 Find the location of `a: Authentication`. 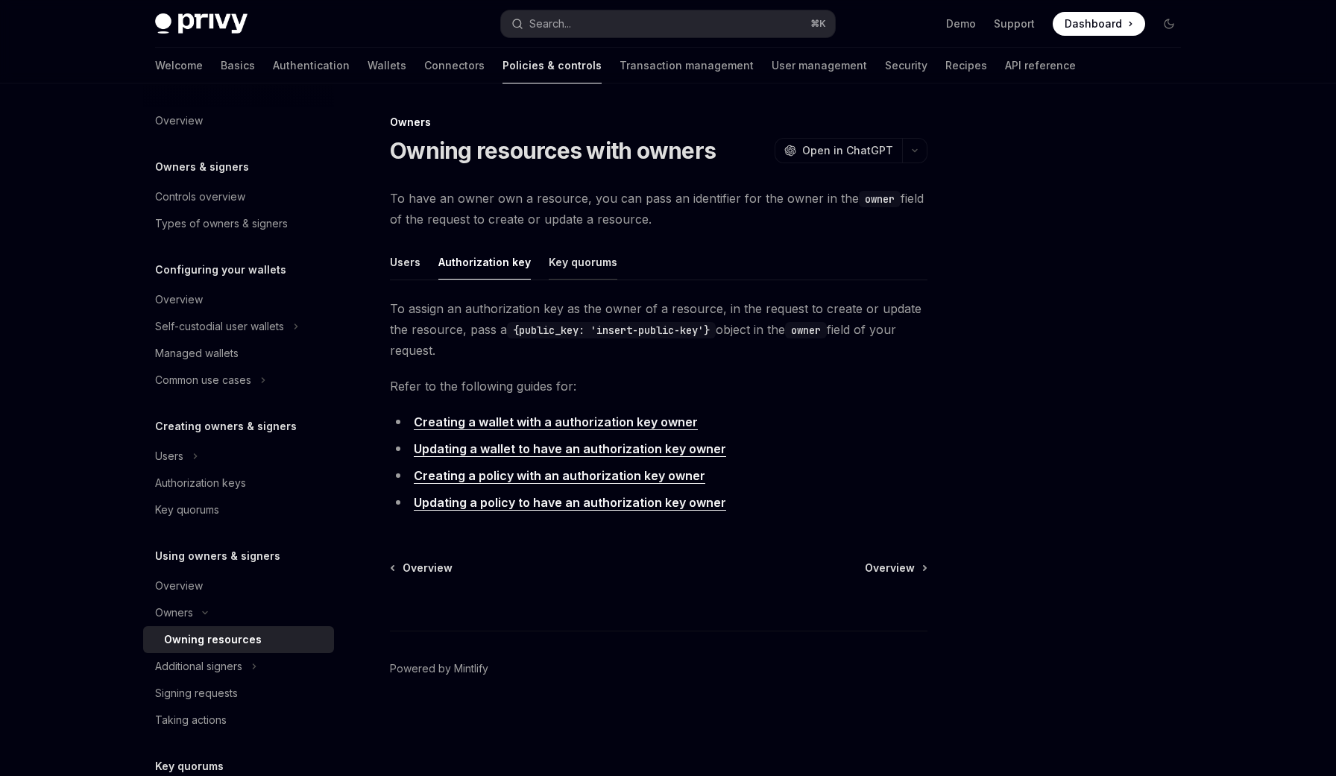

a: Authentication is located at coordinates (311, 66).